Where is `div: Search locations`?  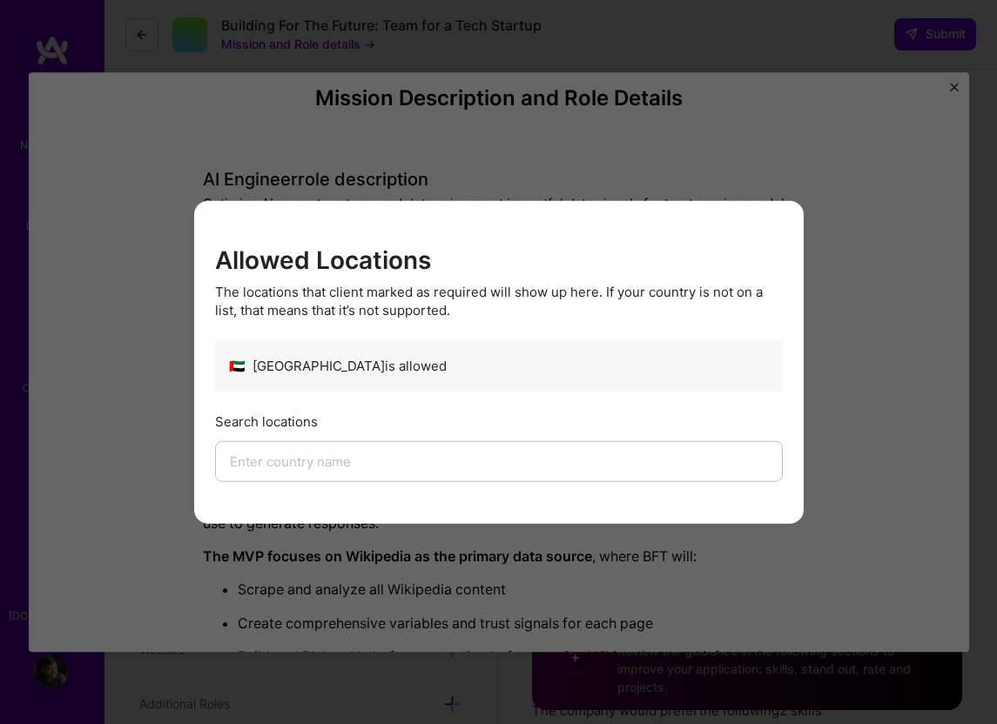
div: Search locations is located at coordinates (499, 421).